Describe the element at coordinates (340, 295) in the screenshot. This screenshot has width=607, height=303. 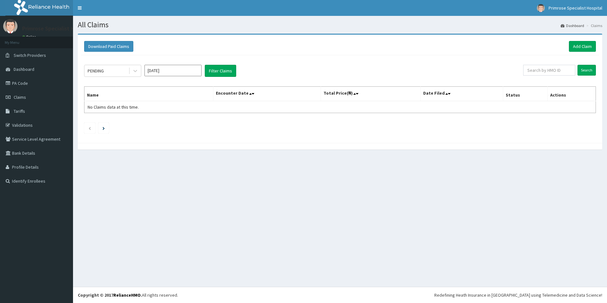
I see `footer: All rights reserved.` at that location.